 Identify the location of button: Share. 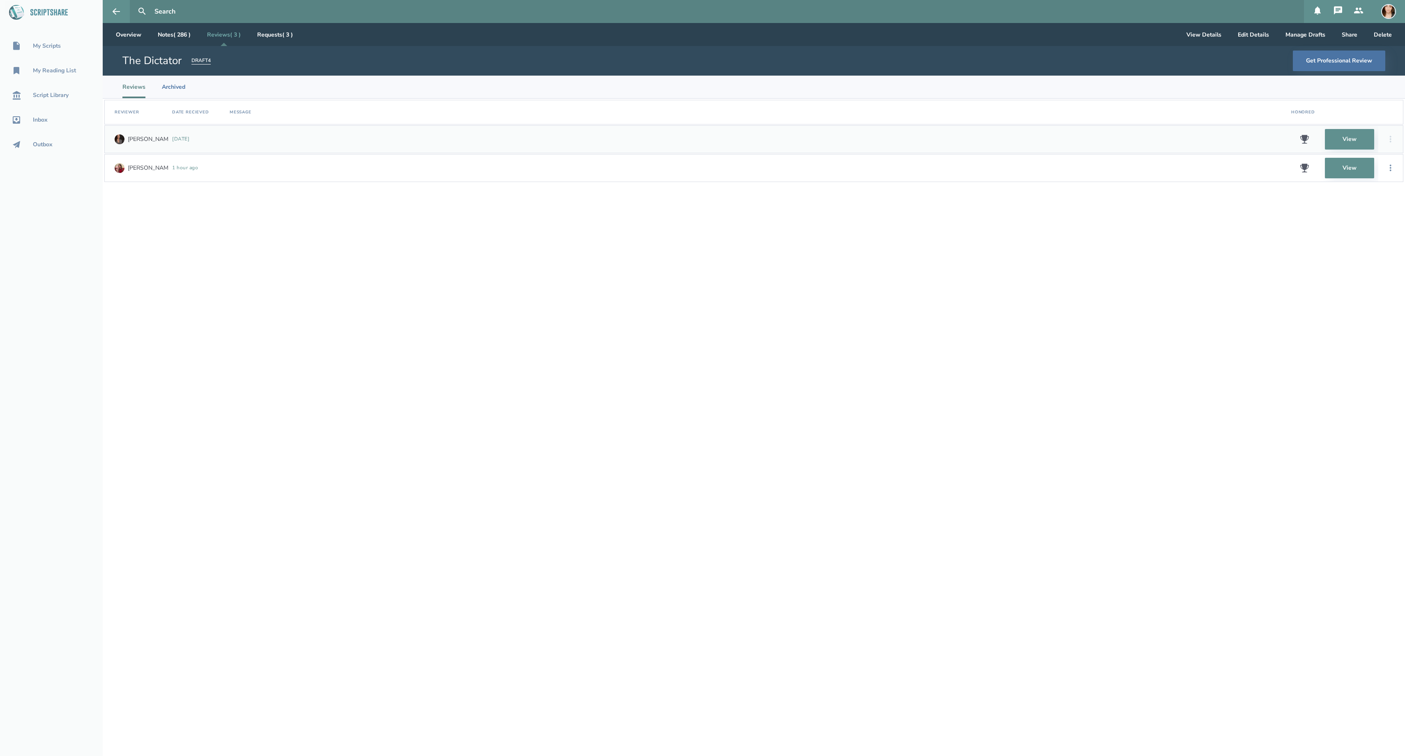
(1350, 35).